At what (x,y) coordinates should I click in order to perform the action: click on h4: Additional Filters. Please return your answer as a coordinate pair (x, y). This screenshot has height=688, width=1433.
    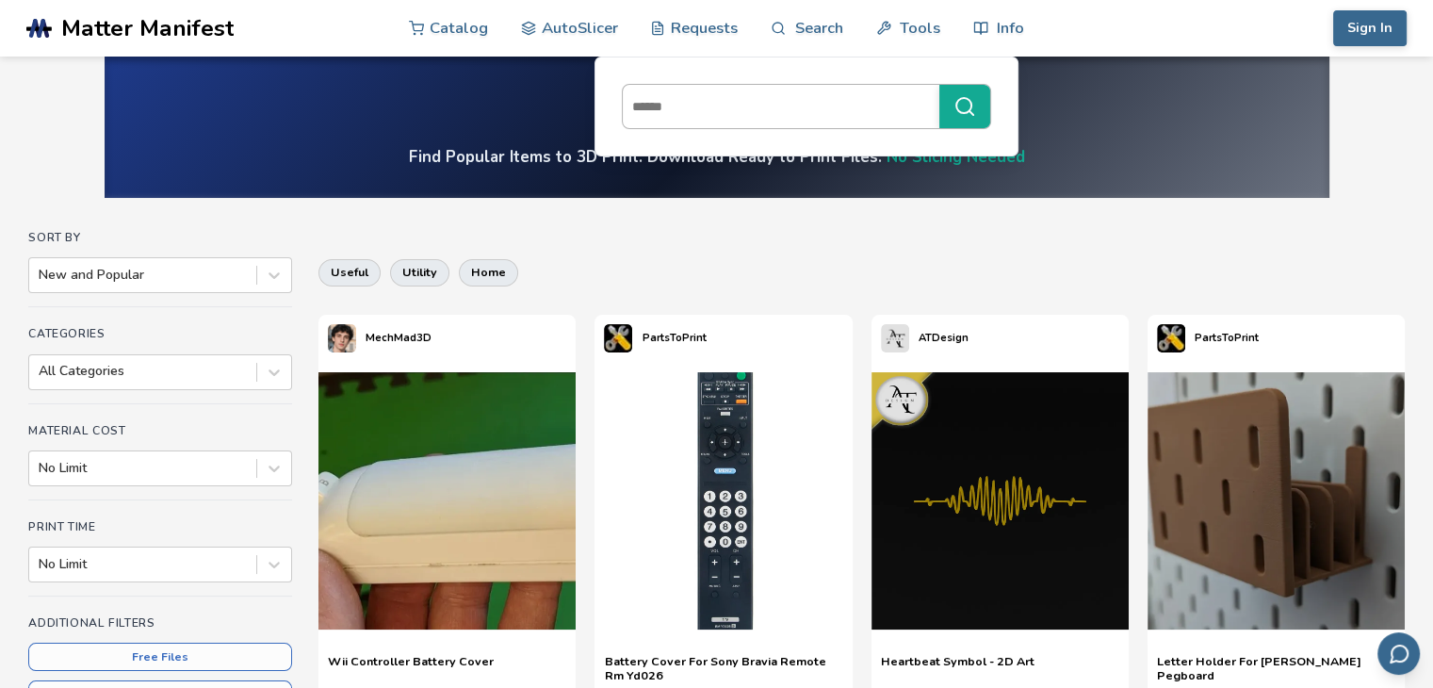
    Looking at the image, I should click on (160, 623).